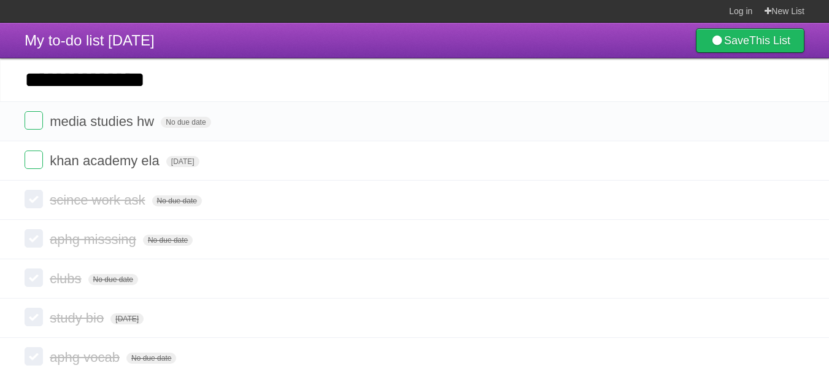 Image resolution: width=829 pixels, height=368 pixels. Describe the element at coordinates (99, 199) in the screenshot. I see `span: scince work ask` at that location.